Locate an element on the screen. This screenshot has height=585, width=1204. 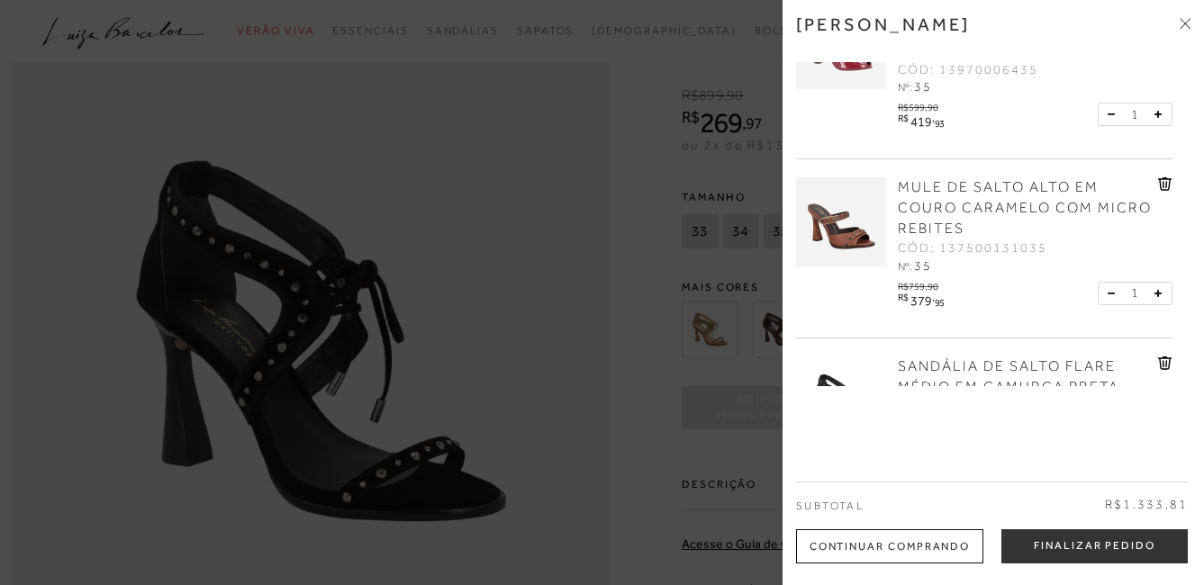
div: R$599,90 is located at coordinates (922, 104).